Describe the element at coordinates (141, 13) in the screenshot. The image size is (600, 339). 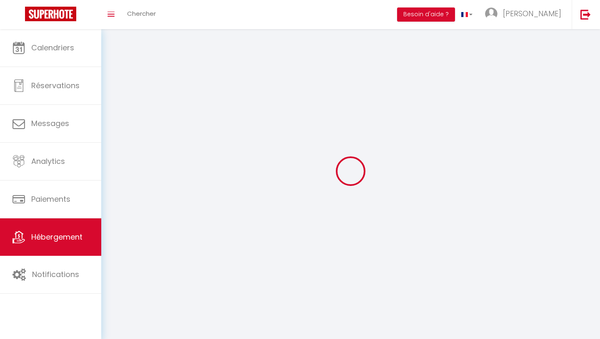
I see `span: Chercher` at that location.